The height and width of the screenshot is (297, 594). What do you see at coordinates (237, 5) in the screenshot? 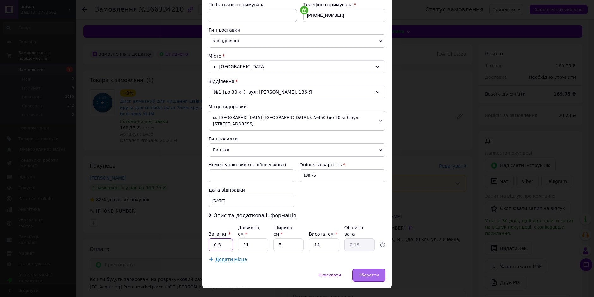
I see `span: По батькові отримувача` at bounding box center [237, 5].